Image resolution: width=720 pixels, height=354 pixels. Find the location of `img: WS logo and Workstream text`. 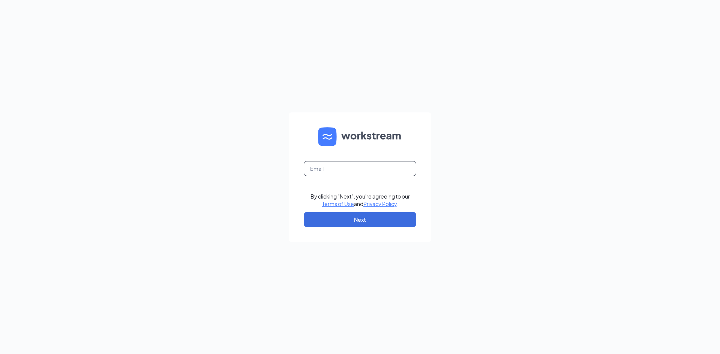

img: WS logo and Workstream text is located at coordinates (360, 137).